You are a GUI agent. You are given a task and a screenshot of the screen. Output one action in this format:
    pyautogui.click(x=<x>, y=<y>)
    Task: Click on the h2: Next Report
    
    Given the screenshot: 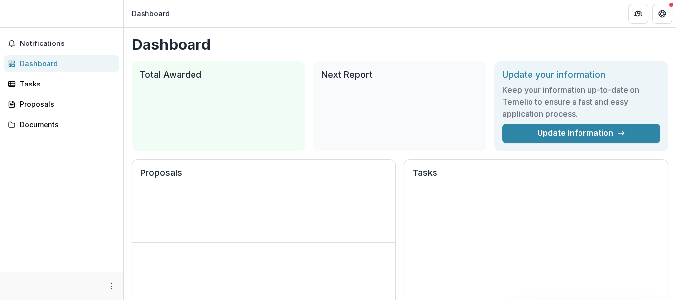 What is the action you would take?
    pyautogui.click(x=400, y=75)
    